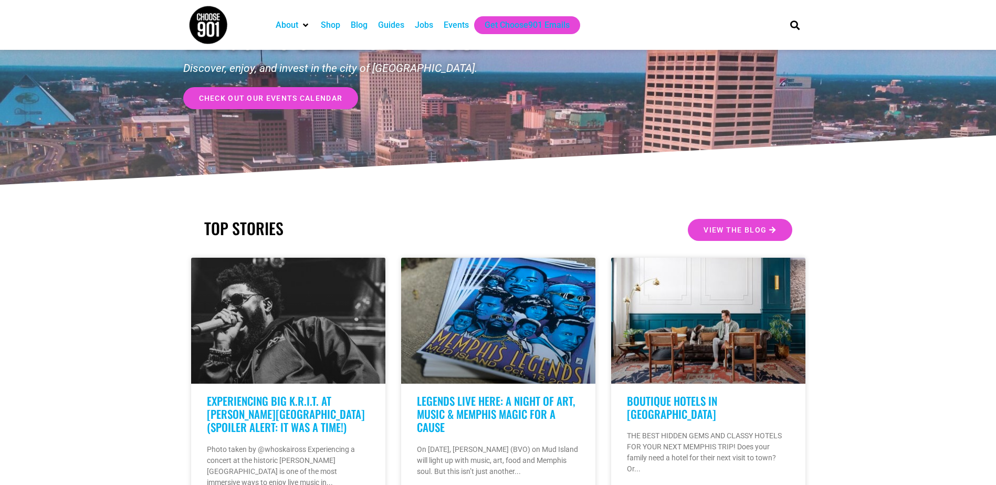  I want to click on div: Blog, so click(359, 25).